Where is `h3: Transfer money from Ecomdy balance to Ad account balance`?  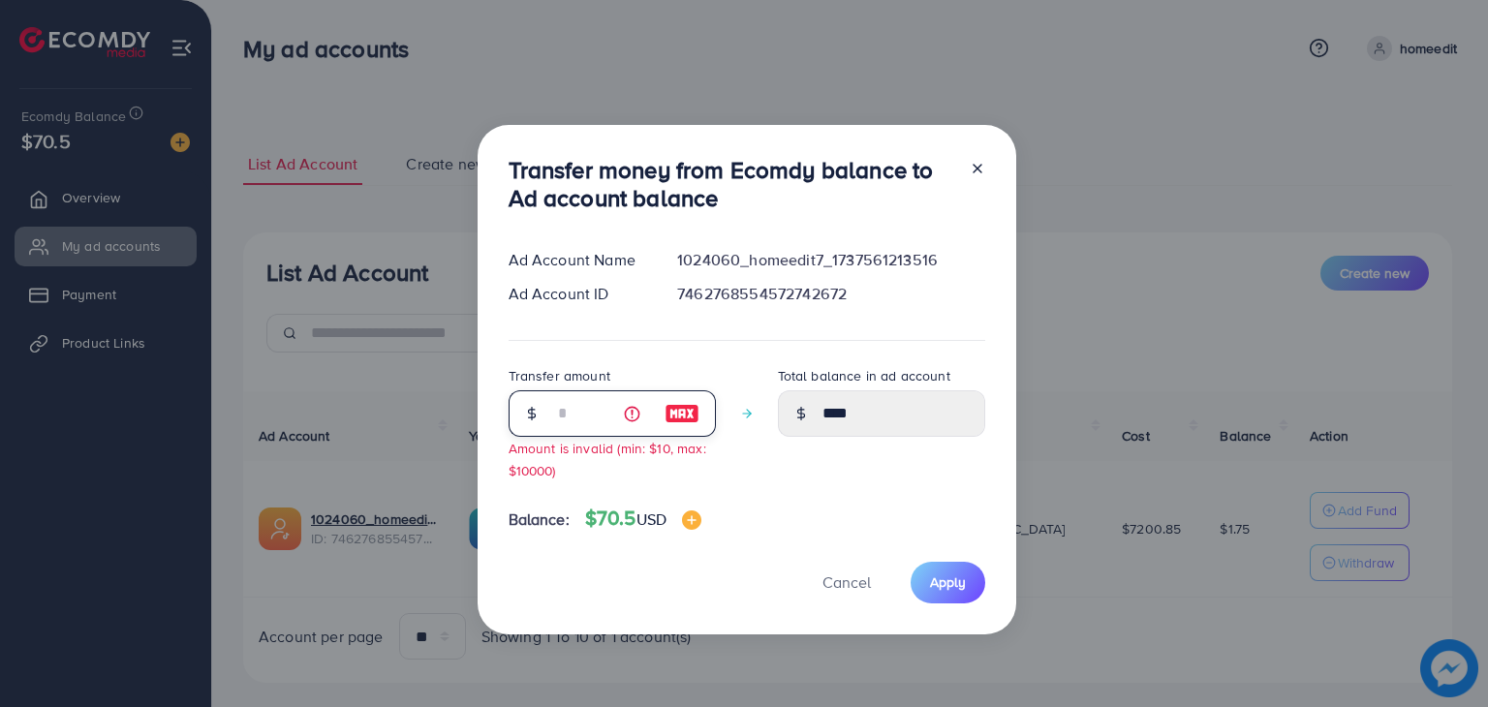 h3: Transfer money from Ecomdy balance to Ad account balance is located at coordinates (731, 184).